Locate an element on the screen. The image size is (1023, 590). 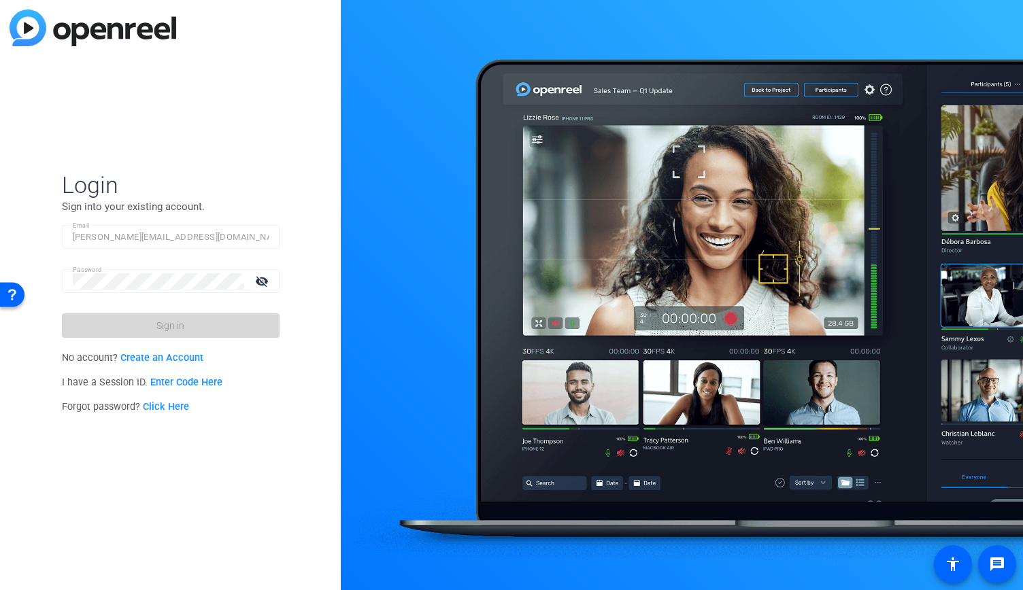
mat-icon: visibility_off is located at coordinates (263, 281).